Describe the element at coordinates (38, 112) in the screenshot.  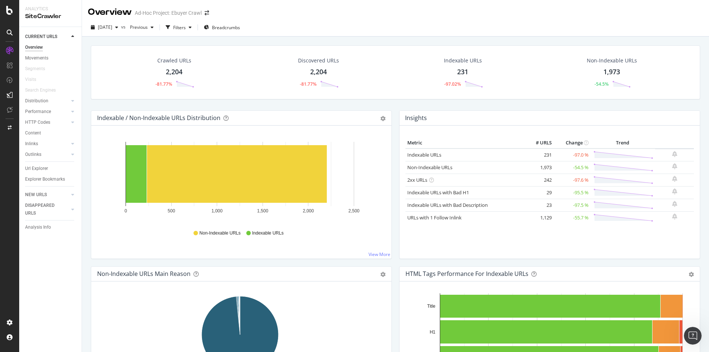
I see `div: Performance` at that location.